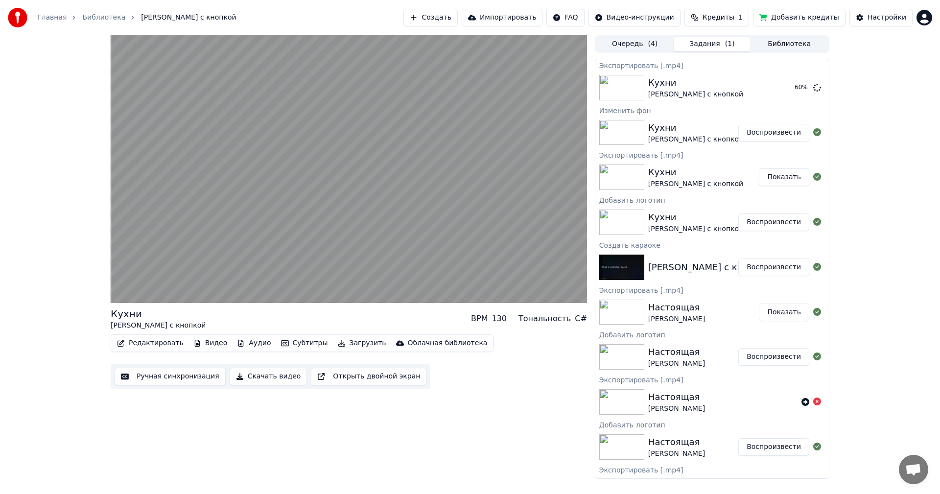 The height and width of the screenshot is (494, 940). Describe the element at coordinates (913, 469) in the screenshot. I see `div: Открытый чат` at that location.